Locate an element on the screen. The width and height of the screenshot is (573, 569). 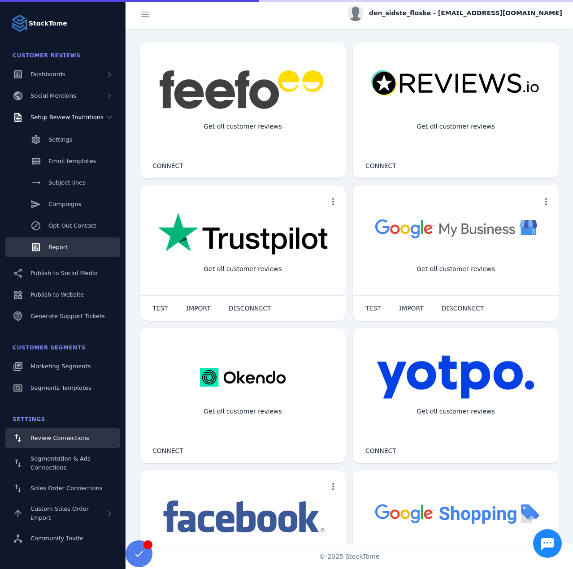
img: feefo.png is located at coordinates (243, 90).